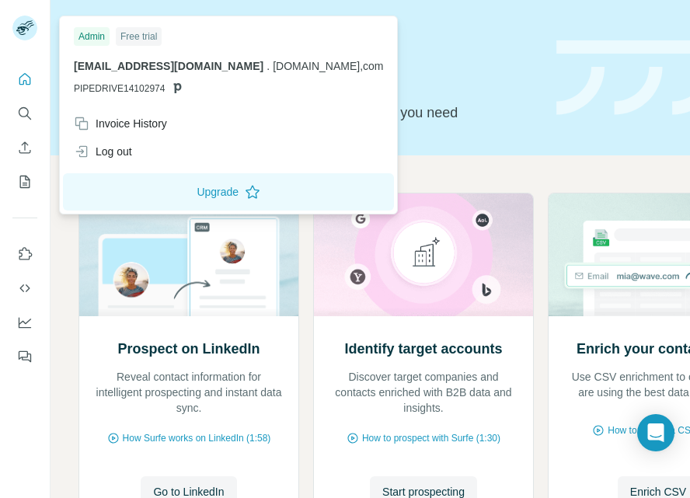 The width and height of the screenshot is (690, 498). Describe the element at coordinates (121, 124) in the screenshot. I see `div: Invoice History` at that location.